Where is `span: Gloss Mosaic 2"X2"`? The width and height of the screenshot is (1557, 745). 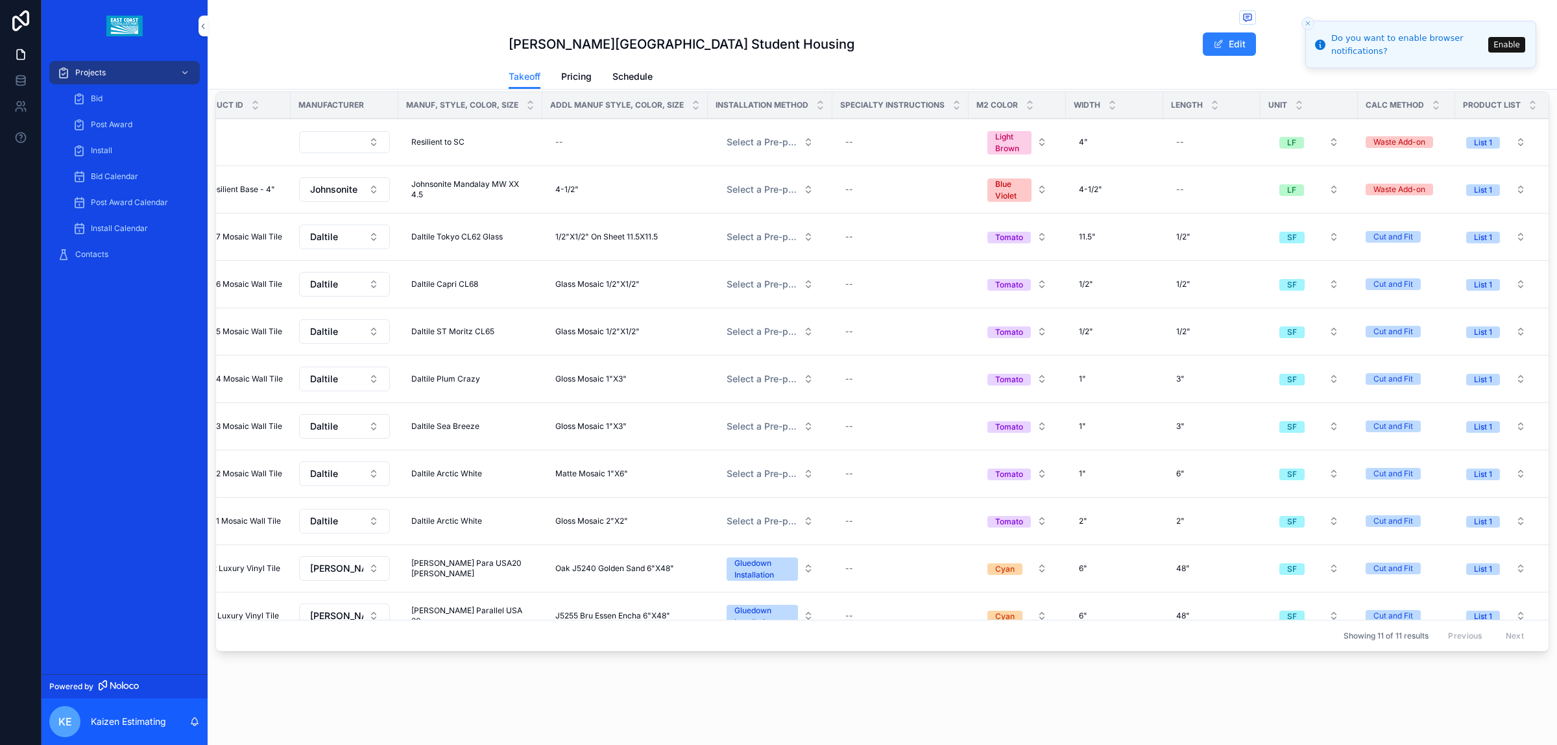
span: Gloss Mosaic 2"X2" is located at coordinates (592, 521).